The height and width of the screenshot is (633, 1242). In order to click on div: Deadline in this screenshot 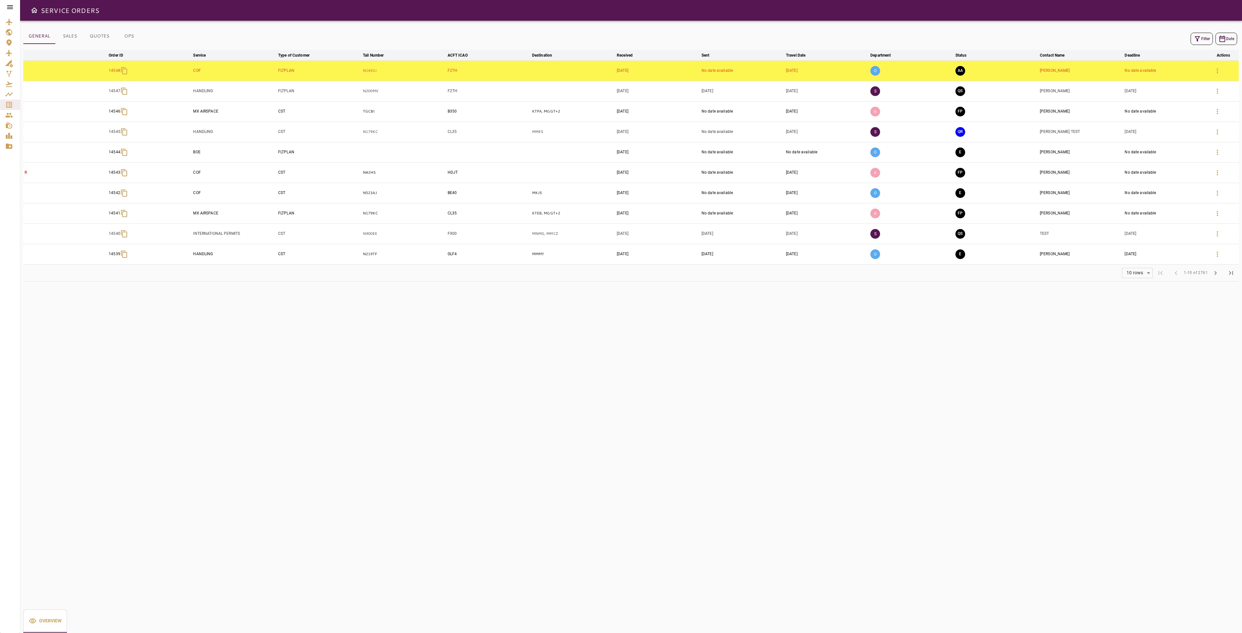, I will do `click(1132, 55)`.